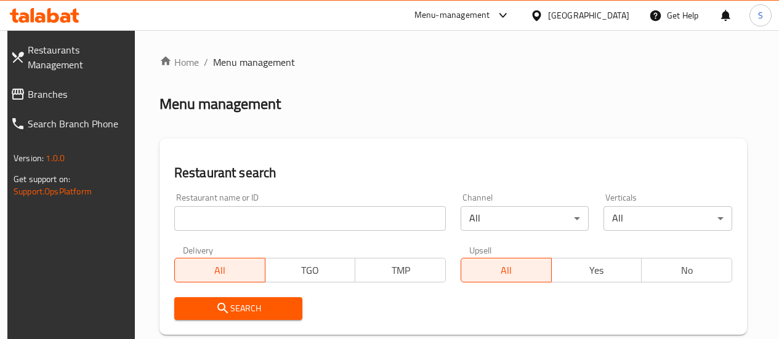  I want to click on label: Upsell, so click(481, 250).